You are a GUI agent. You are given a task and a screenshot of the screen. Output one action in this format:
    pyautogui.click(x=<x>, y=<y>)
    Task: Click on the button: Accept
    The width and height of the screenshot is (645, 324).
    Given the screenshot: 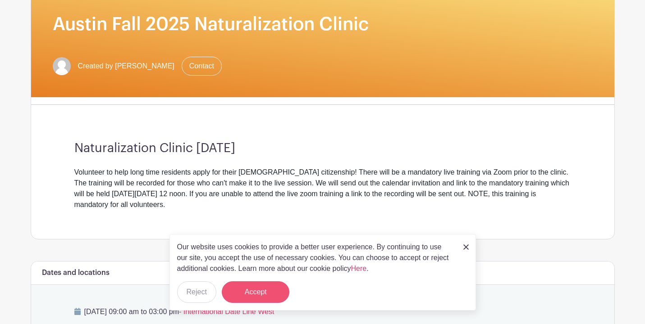 What is the action you would take?
    pyautogui.click(x=255, y=292)
    